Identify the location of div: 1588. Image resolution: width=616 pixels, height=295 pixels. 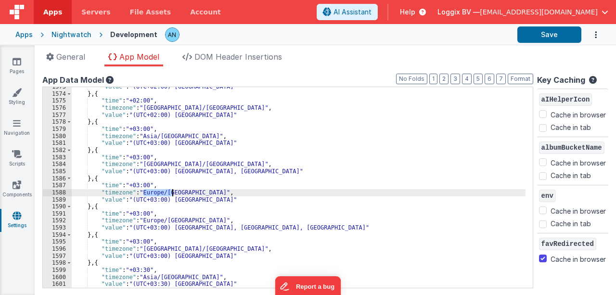
(57, 193).